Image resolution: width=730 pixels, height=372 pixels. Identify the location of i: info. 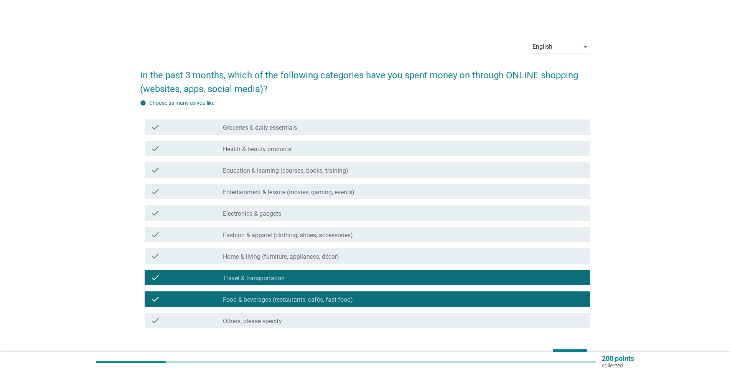
(143, 103).